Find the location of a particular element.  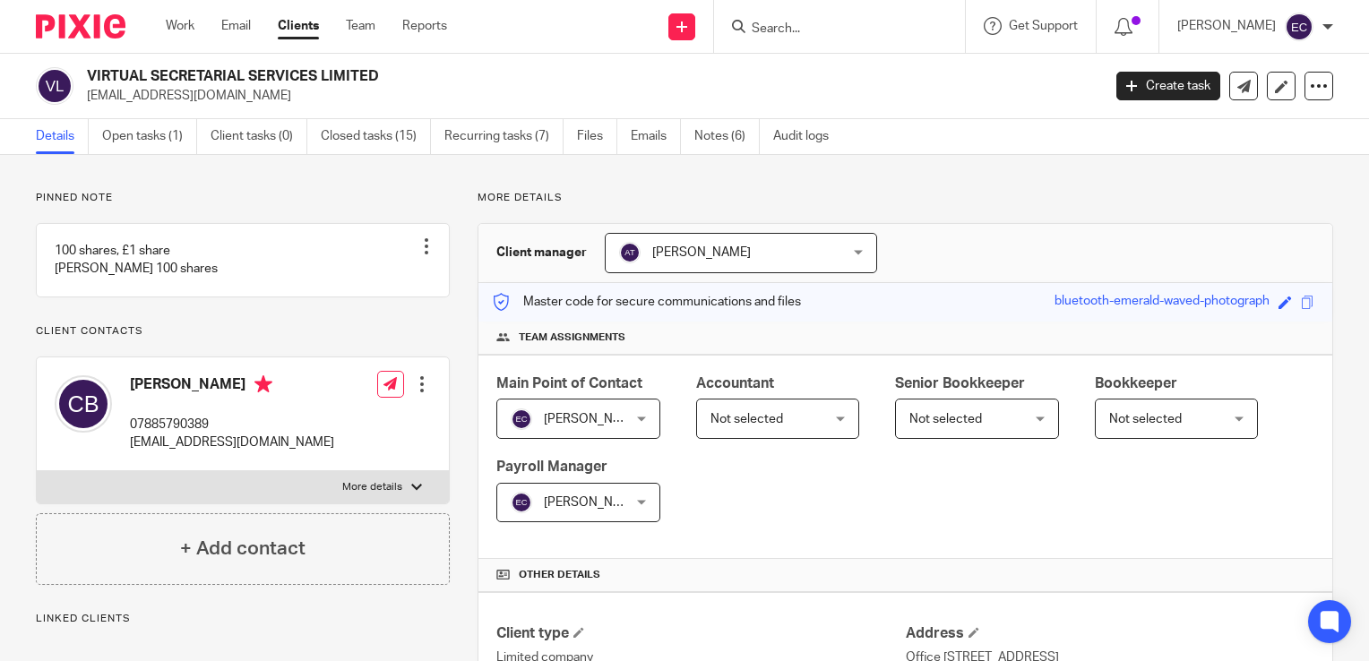

span: Team assignments is located at coordinates (572, 338).